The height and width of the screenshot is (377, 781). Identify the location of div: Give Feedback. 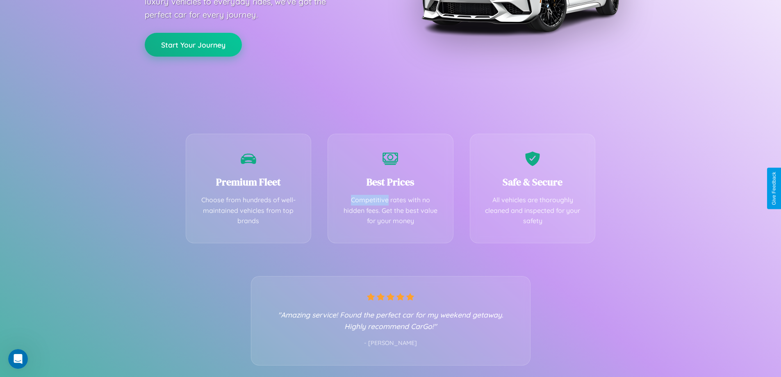
(774, 188).